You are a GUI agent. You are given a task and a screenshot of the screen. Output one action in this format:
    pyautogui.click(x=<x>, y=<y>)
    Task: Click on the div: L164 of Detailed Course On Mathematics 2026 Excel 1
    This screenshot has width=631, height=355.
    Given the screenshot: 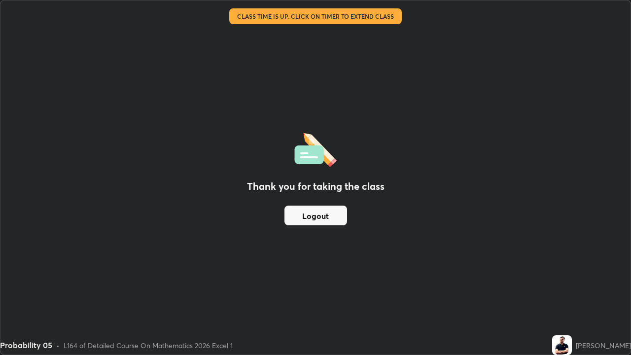 What is the action you would take?
    pyautogui.click(x=148, y=345)
    